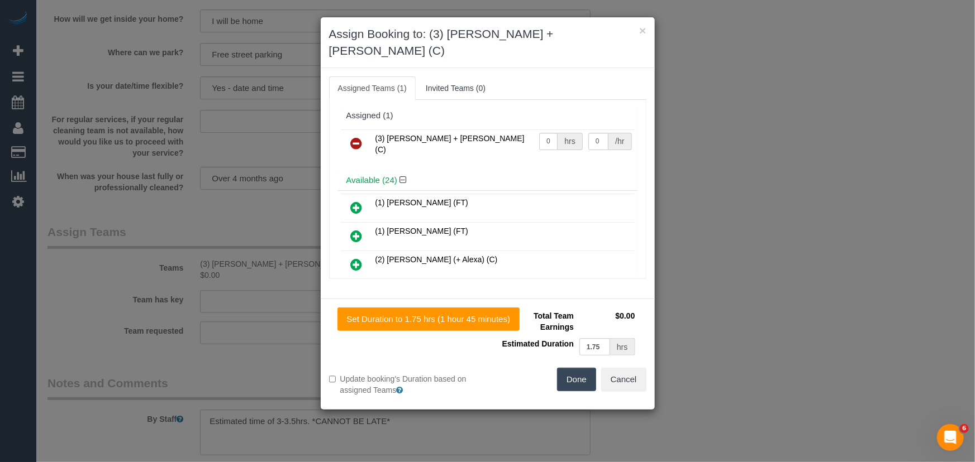 Image resolution: width=975 pixels, height=462 pixels. I want to click on td: Total Team Earnings, so click(536, 322).